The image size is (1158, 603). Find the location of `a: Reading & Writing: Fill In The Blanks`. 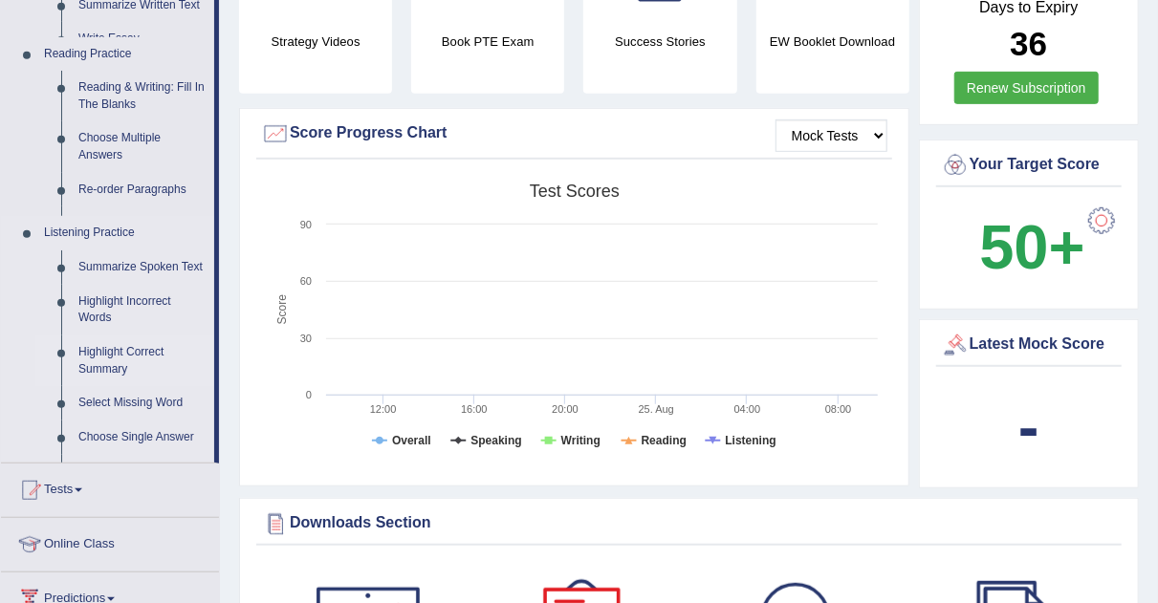

a: Reading & Writing: Fill In The Blanks is located at coordinates (142, 96).